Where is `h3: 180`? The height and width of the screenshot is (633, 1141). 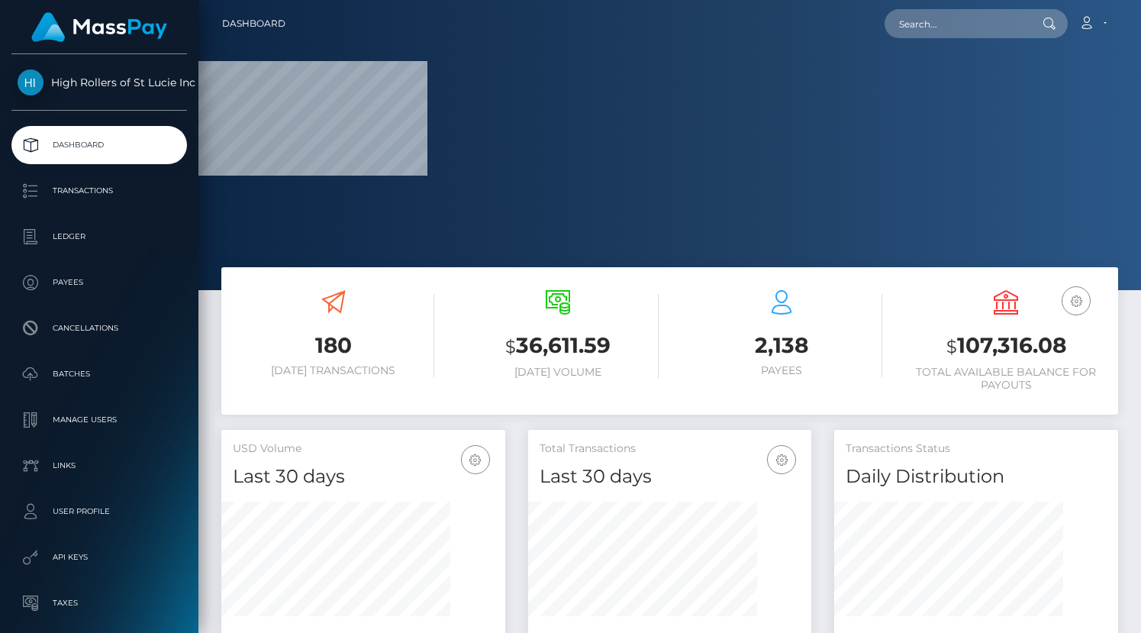 h3: 180 is located at coordinates (333, 345).